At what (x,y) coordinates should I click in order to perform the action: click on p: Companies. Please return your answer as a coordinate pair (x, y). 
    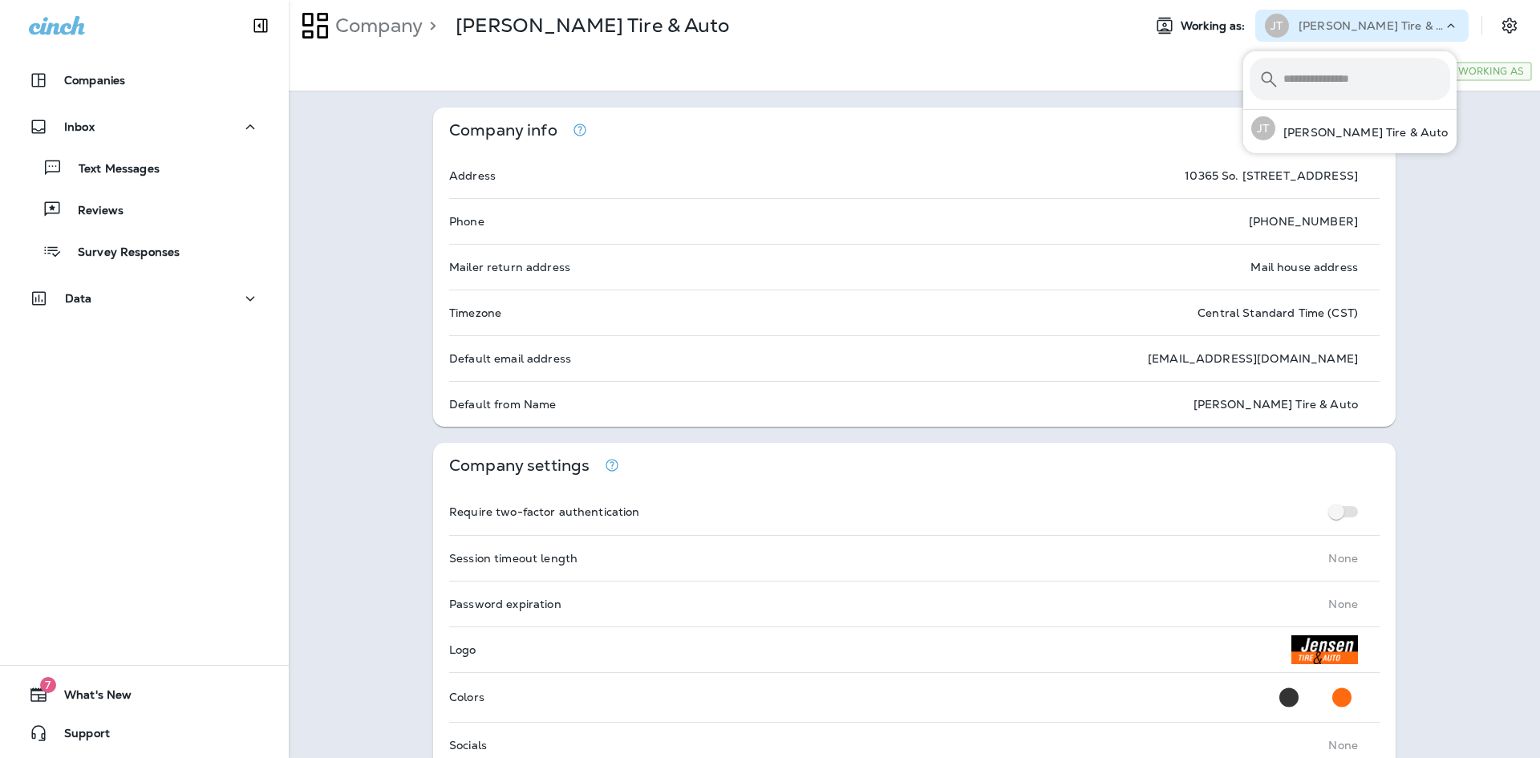
    Looking at the image, I should click on (95, 80).